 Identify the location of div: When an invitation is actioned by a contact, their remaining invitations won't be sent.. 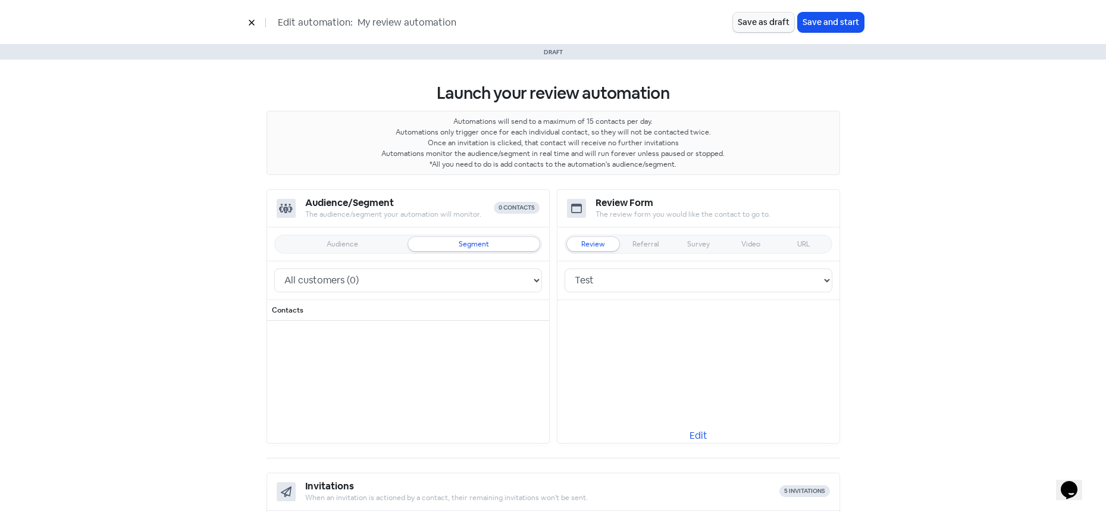
(542, 497).